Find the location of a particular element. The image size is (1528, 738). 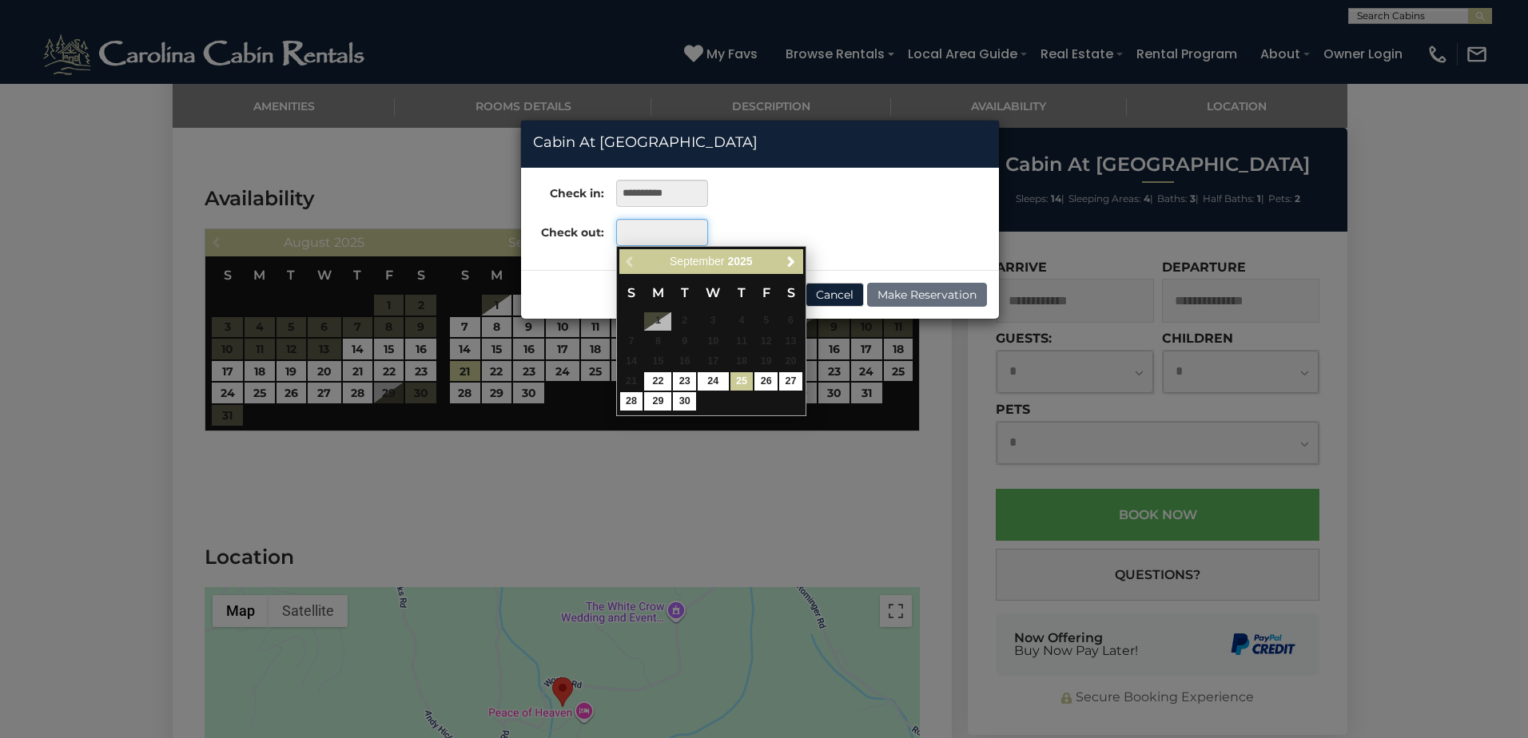

span: Thursday is located at coordinates (742, 292).